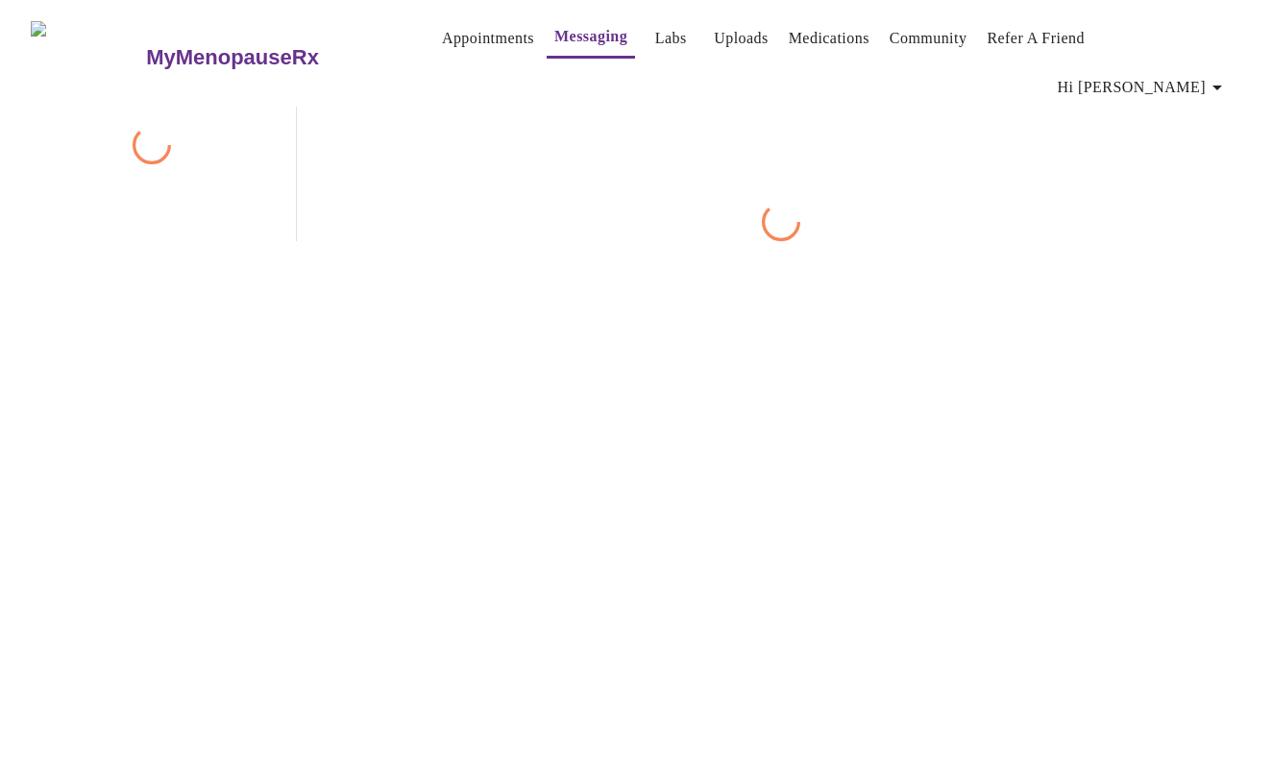 The height and width of the screenshot is (763, 1272). I want to click on a: Medications, so click(829, 38).